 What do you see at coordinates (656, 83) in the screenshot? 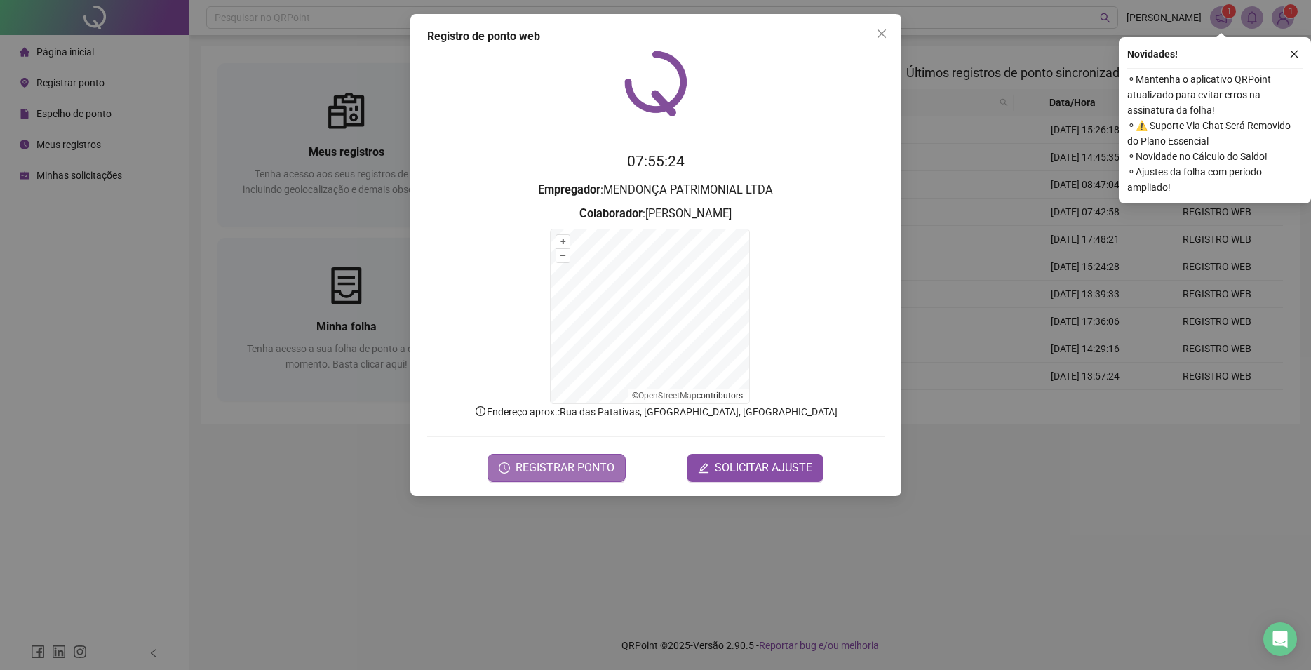
I see `img: QRPoint` at bounding box center [656, 83].